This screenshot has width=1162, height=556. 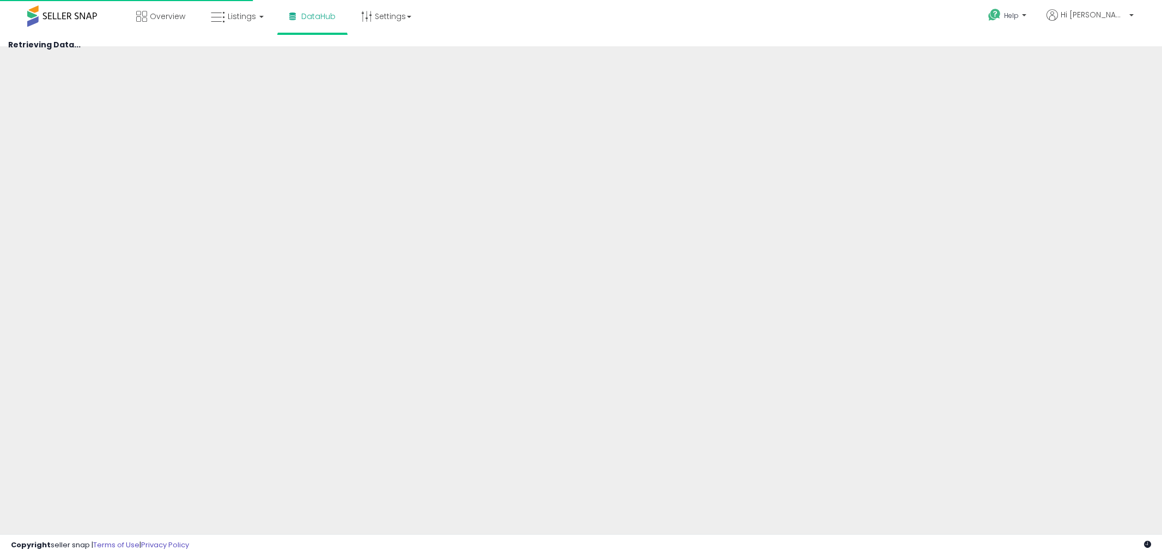 I want to click on span: Help, so click(x=1011, y=15).